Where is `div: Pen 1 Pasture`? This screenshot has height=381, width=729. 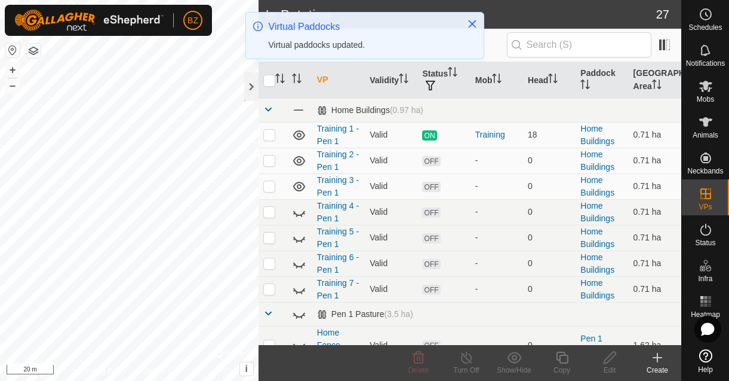 div: Pen 1 Pasture is located at coordinates (365, 314).